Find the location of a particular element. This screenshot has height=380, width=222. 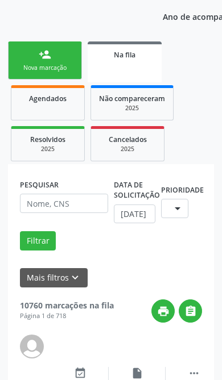

label: Prioridade is located at coordinates (182, 190).